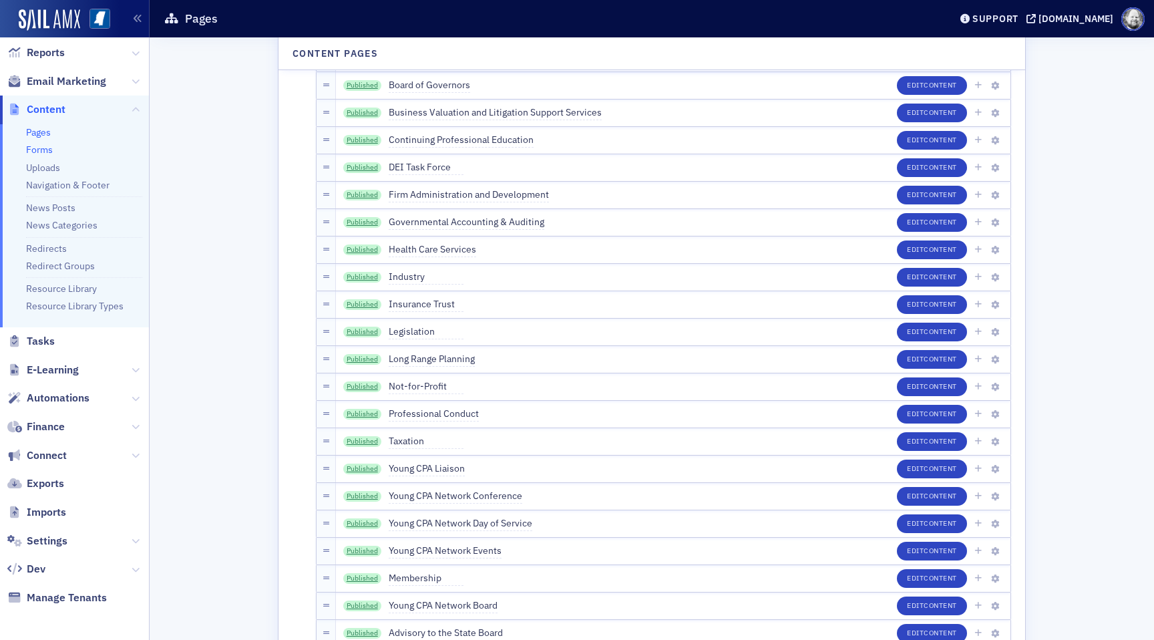 This screenshot has height=640, width=1154. Describe the element at coordinates (434, 414) in the screenshot. I see `span: Professional Conduct` at that location.